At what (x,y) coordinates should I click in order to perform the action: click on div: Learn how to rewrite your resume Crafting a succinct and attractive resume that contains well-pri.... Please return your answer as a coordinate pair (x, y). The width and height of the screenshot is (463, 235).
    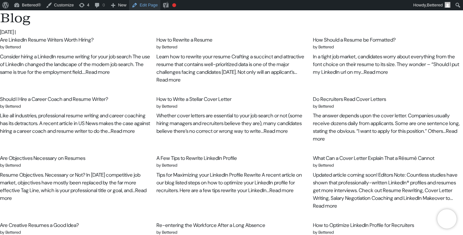
    Looking at the image, I should click on (231, 68).